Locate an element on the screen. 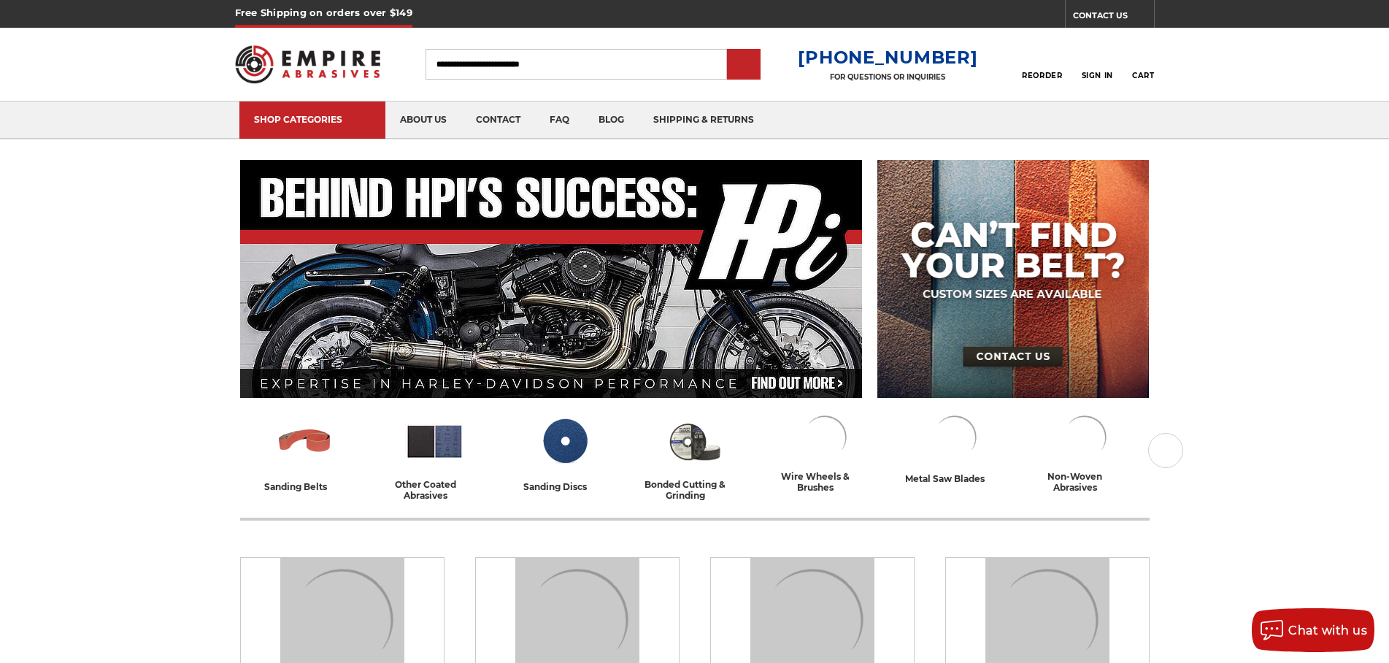  div: SHOP CATEGORIES is located at coordinates (312, 119).